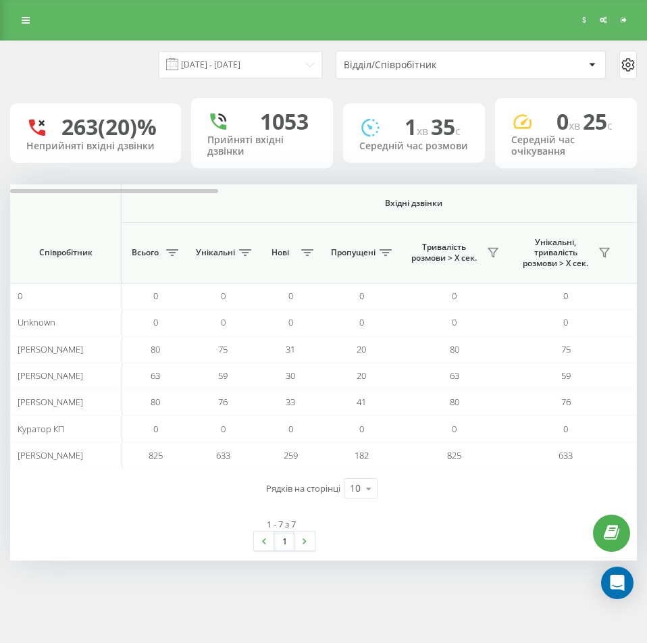 This screenshot has width=647, height=643. I want to click on div: Open Intercom Messenger, so click(618, 583).